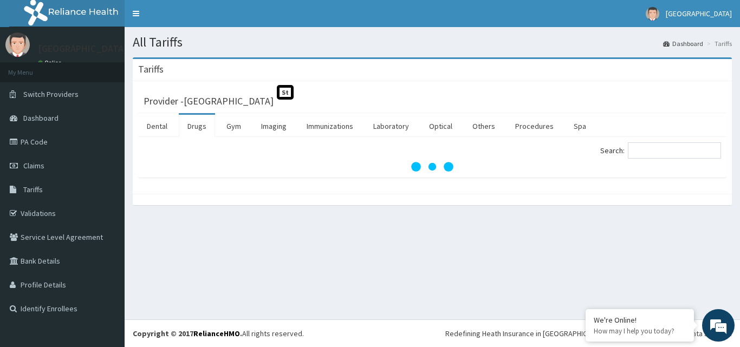  Describe the element at coordinates (34, 166) in the screenshot. I see `span: Claims` at that location.